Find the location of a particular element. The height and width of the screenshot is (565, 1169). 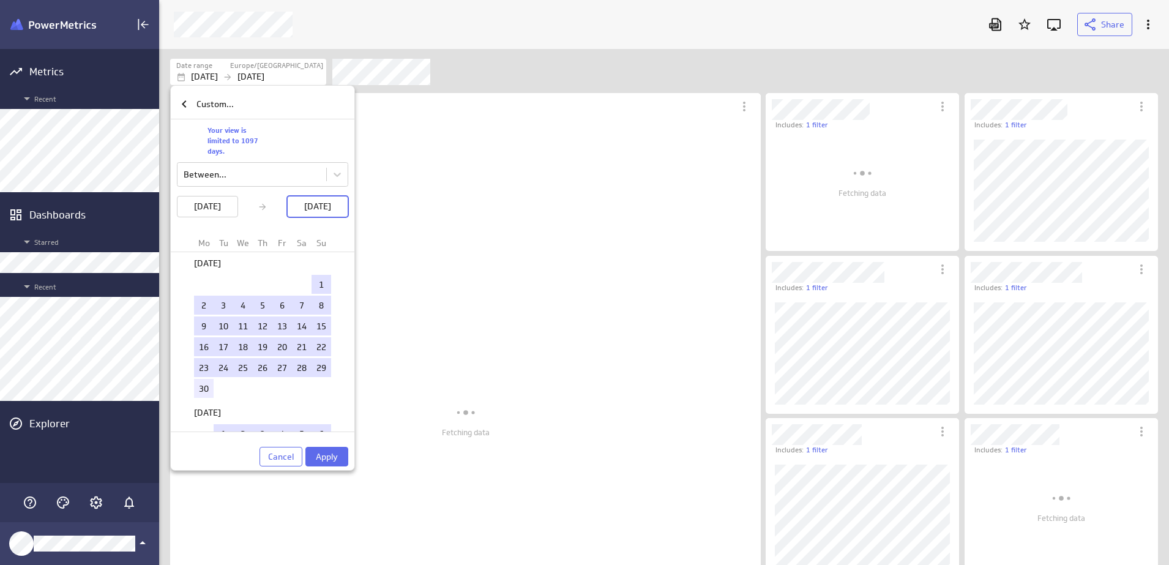

td: Selected. Thursday, June 26, 2025 is located at coordinates (263, 367).